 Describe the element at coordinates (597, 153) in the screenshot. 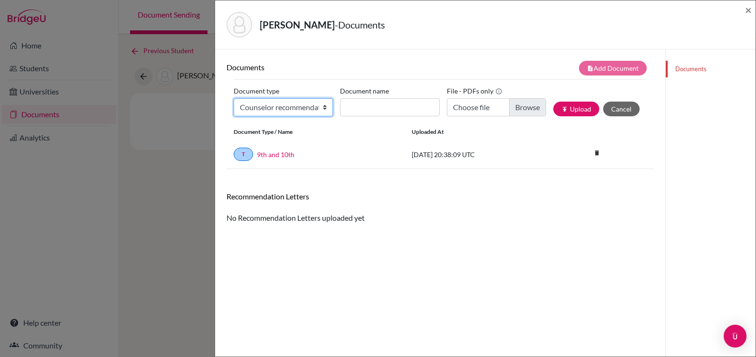

I see `i: delete` at that location.